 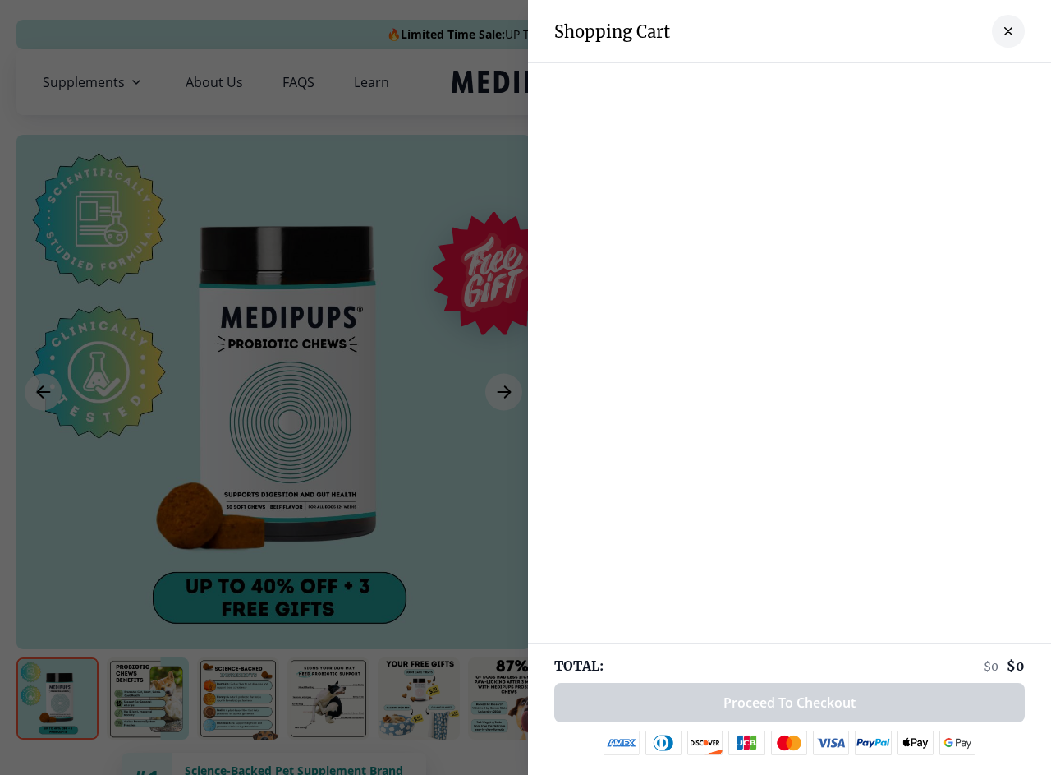 I want to click on button: close-cart, so click(x=1009, y=31).